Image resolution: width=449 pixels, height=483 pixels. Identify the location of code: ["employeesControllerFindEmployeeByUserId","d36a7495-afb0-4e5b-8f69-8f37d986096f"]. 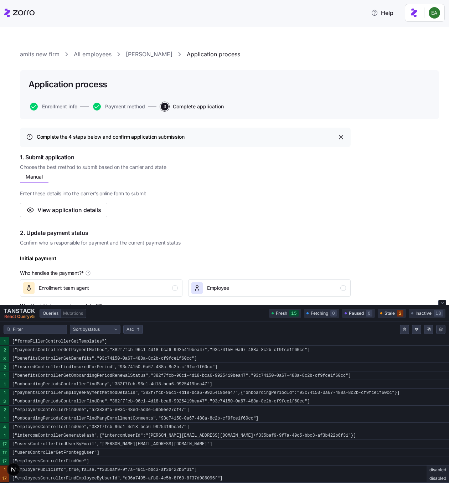
(218, 478).